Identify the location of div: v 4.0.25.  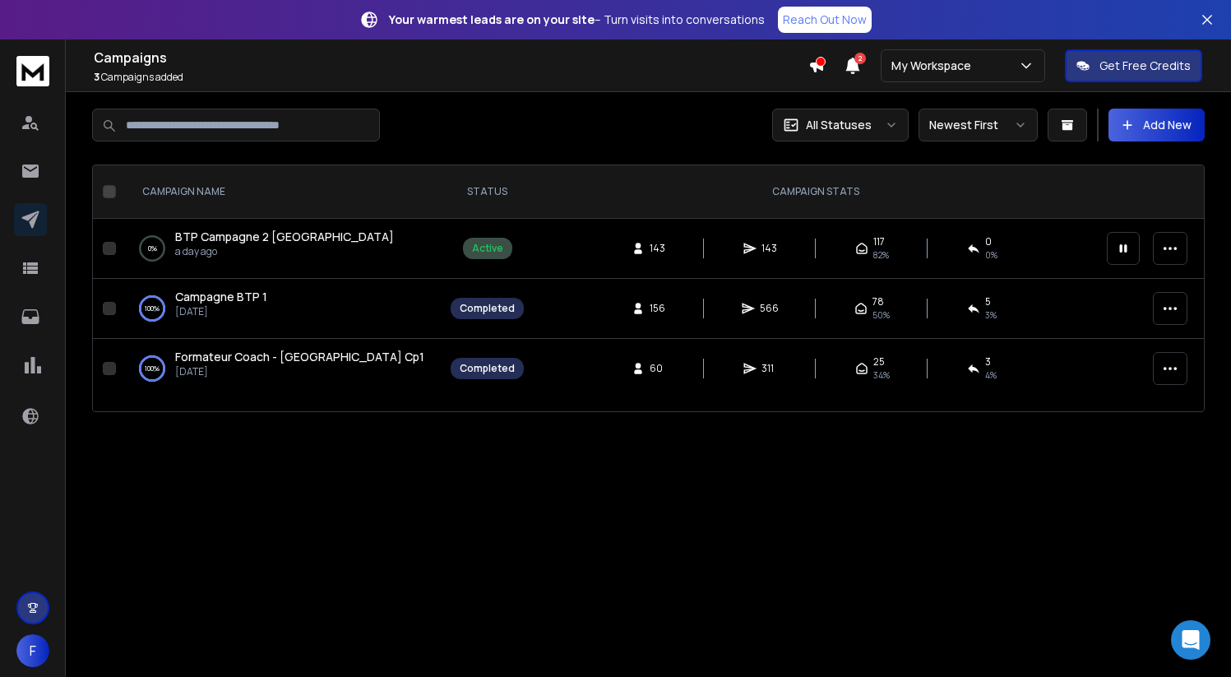
(63, 33).